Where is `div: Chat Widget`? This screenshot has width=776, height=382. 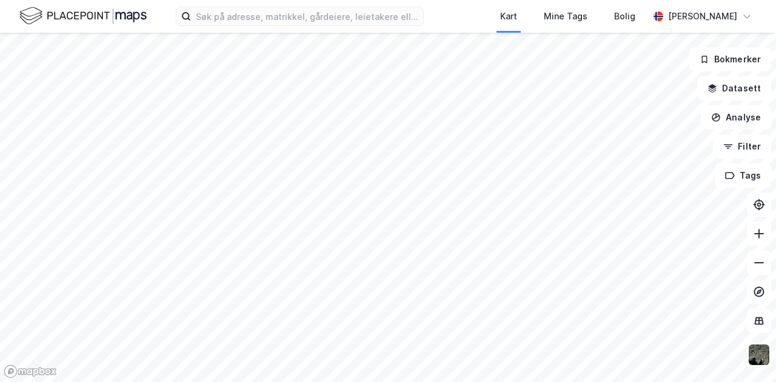 div: Chat Widget is located at coordinates (745, 353).